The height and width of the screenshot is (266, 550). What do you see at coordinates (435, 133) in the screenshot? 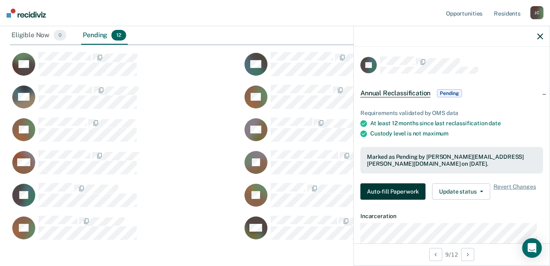
I see `span: maximum` at bounding box center [435, 133].